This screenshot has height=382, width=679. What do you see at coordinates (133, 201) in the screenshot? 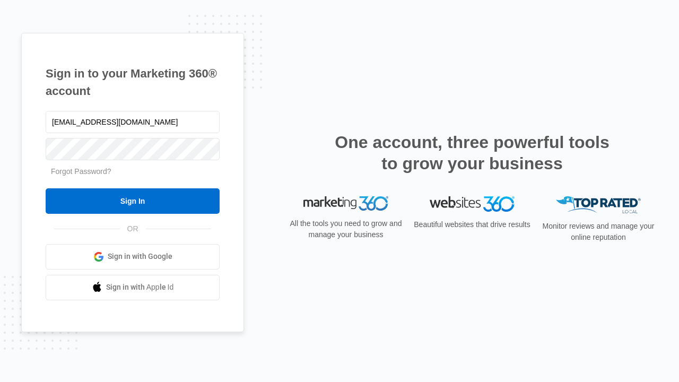
I see `input: Sign In` at bounding box center [133, 201].